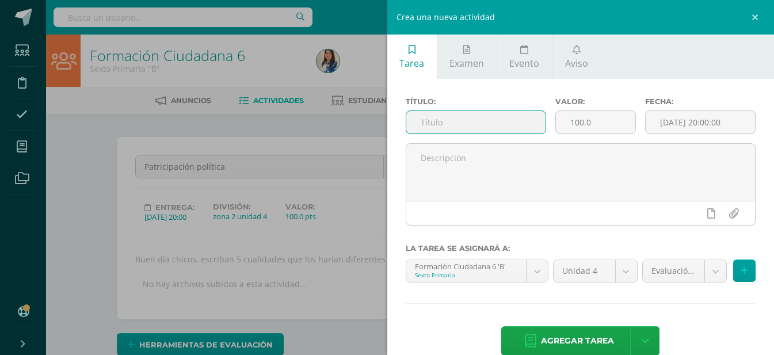  What do you see at coordinates (595, 271) in the screenshot?
I see `a: Unidad 4` at bounding box center [595, 271].